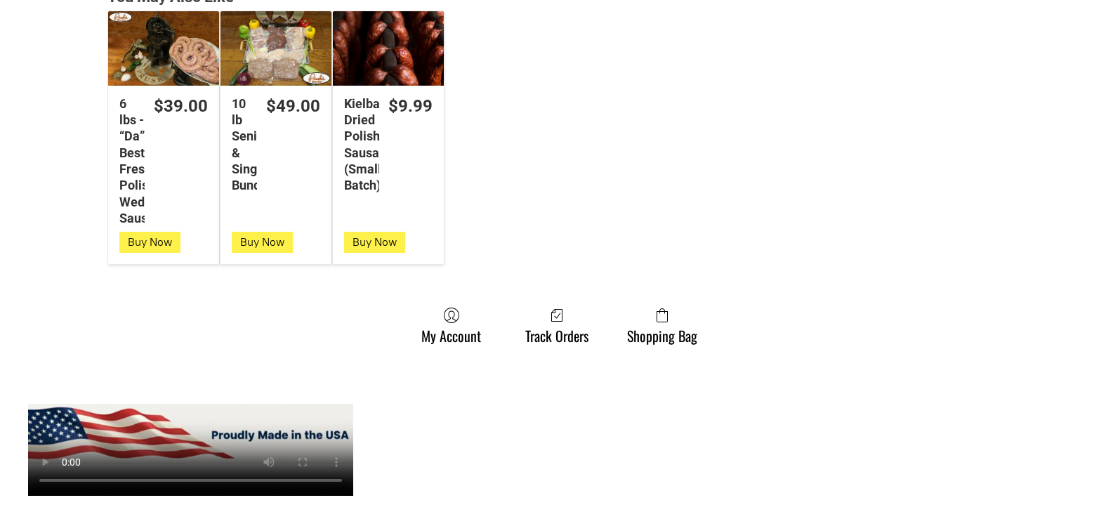 The height and width of the screenshot is (519, 1113). I want to click on div: 6 lbs - “Da” Best Fresh Polish Wedding Sausage, so click(132, 161).